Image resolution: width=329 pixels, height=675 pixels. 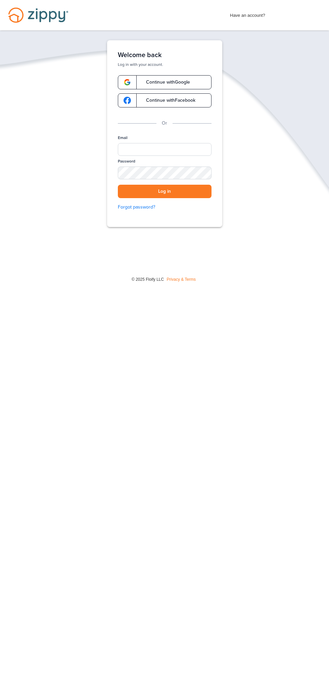 What do you see at coordinates (165, 55) in the screenshot?
I see `h1: Welcome back` at bounding box center [165, 55].